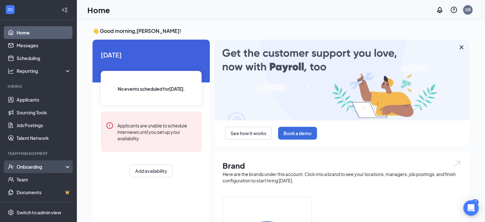 This screenshot has width=485, height=222. What do you see at coordinates (11, 166) in the screenshot?
I see `svg: UserCheck` at bounding box center [11, 166].